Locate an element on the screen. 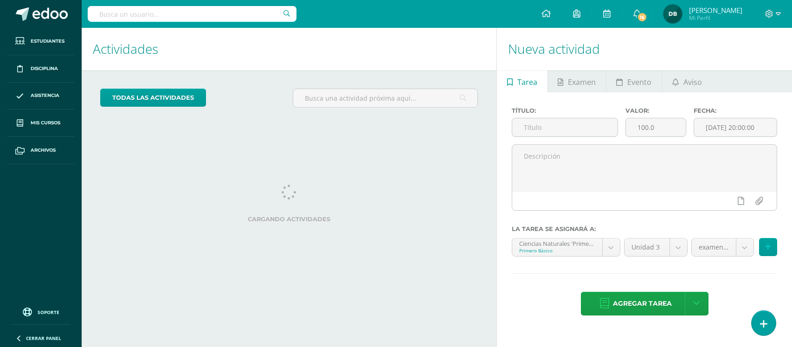  label: La tarea se asignará a: is located at coordinates (645, 229).